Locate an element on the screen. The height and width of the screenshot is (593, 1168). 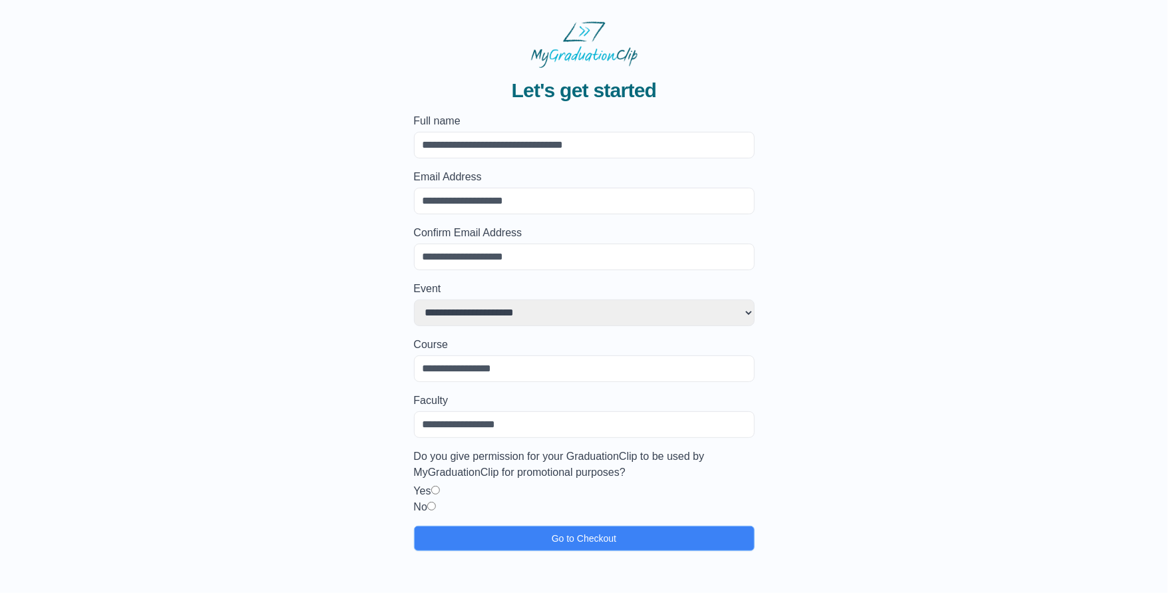
img: MyGraduationClip is located at coordinates (585, 45).